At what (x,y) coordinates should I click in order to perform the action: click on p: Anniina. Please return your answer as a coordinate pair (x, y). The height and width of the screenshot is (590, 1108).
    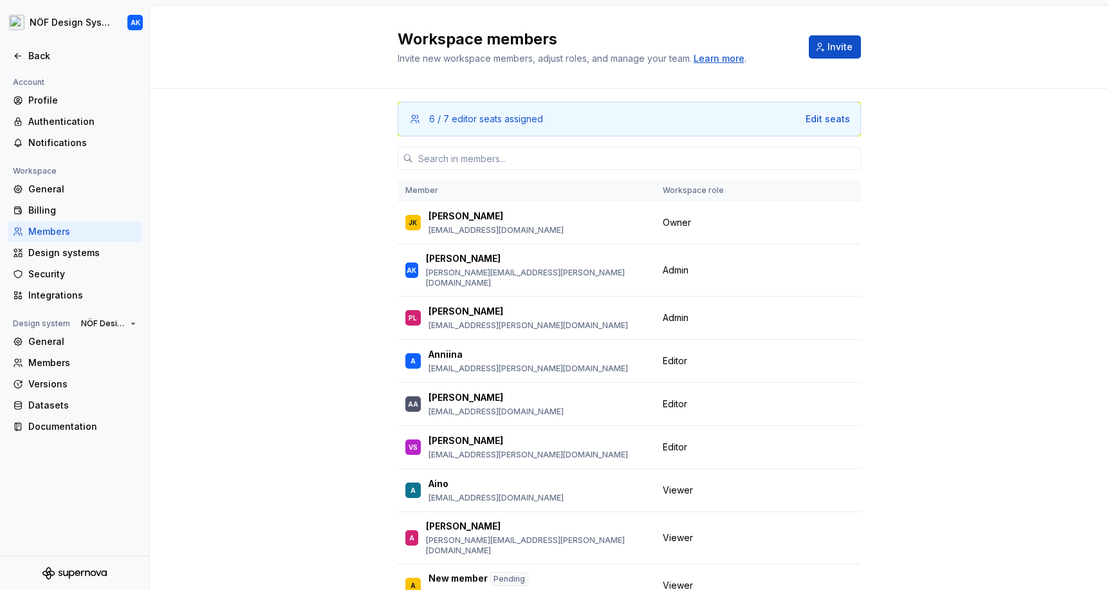
    Looking at the image, I should click on (445, 355).